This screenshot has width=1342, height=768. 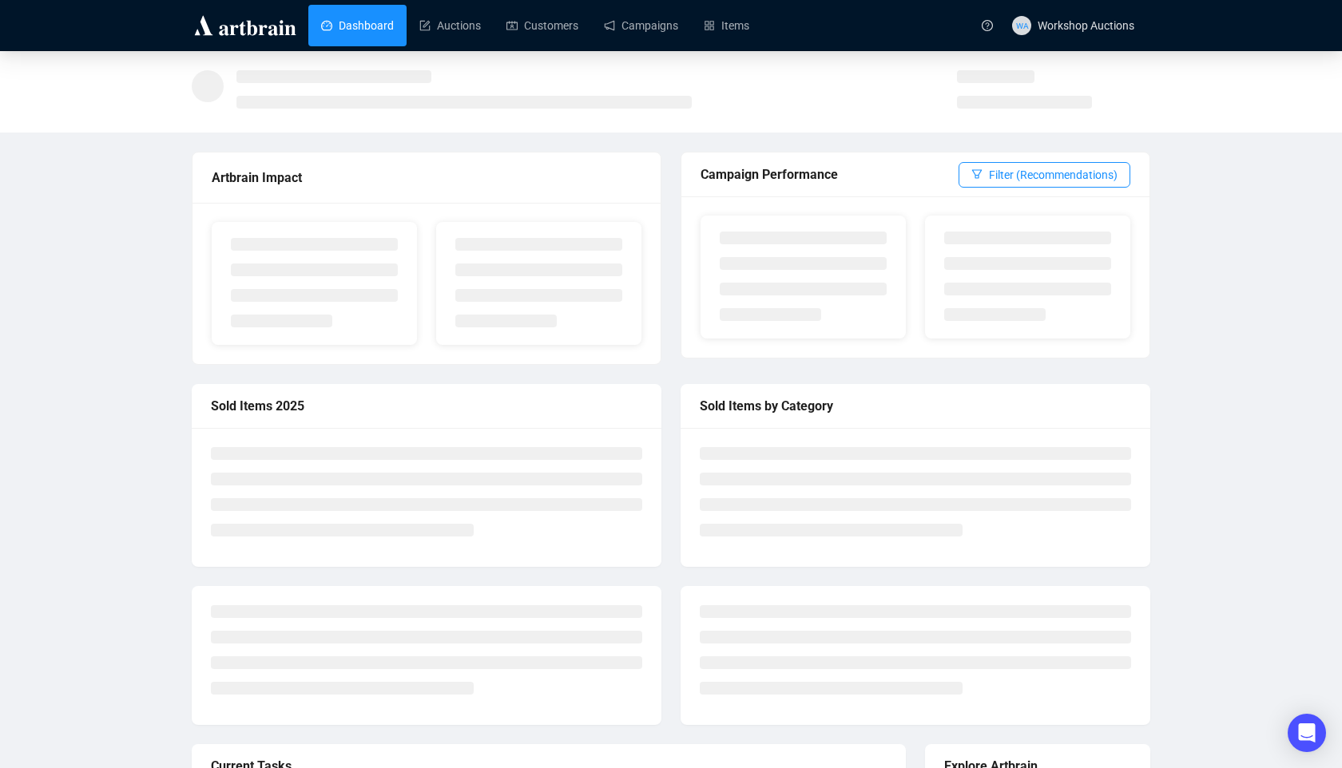 What do you see at coordinates (1044, 175) in the screenshot?
I see `button: Filter (Recommendations)` at bounding box center [1044, 175].